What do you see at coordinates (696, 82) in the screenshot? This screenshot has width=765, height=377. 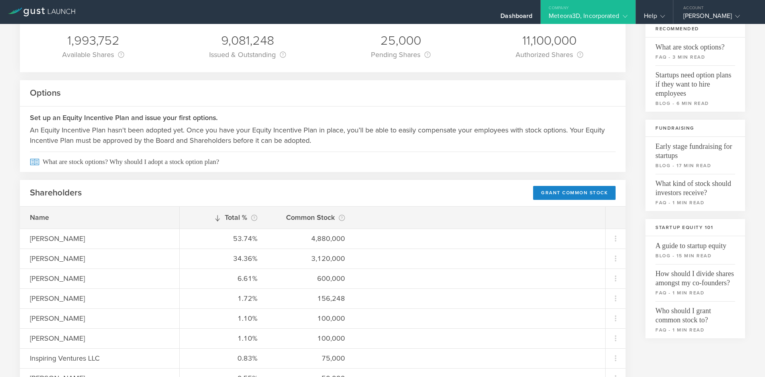 I see `span: Startups need option plans if they want to hire employees` at bounding box center [696, 82].